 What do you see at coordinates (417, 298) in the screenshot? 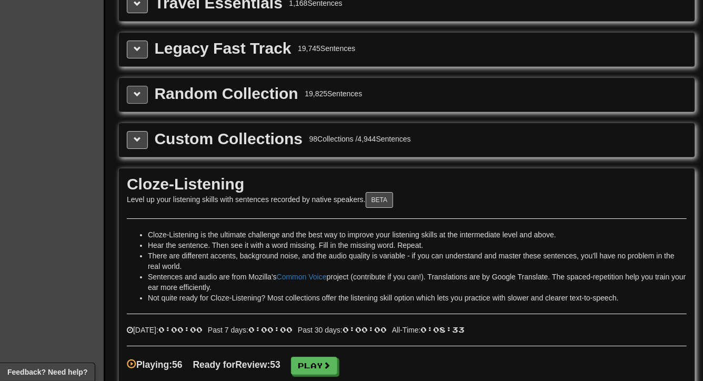
I see `li: Not quite ready for Cloze-Listening? Most collections offer the listening skill option which lets...` at bounding box center [417, 298].